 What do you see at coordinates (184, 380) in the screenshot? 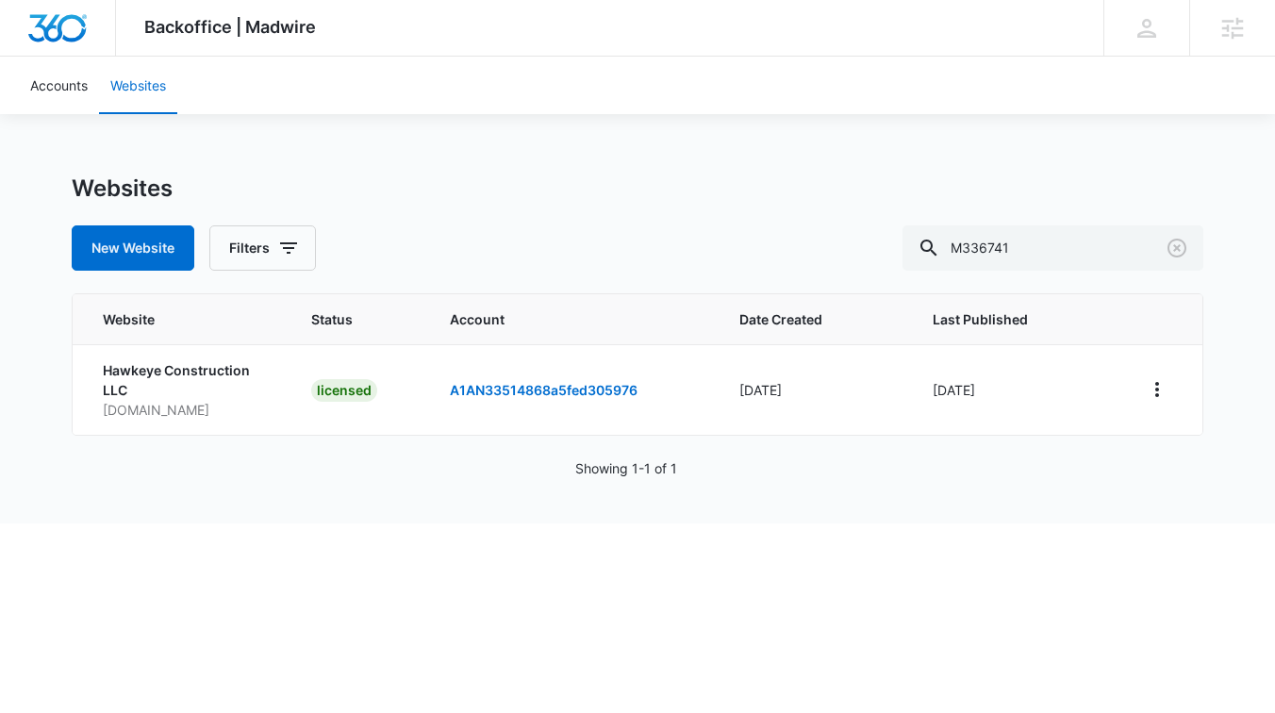
I see `p: Hawkeye Construction LLC` at bounding box center [184, 380].